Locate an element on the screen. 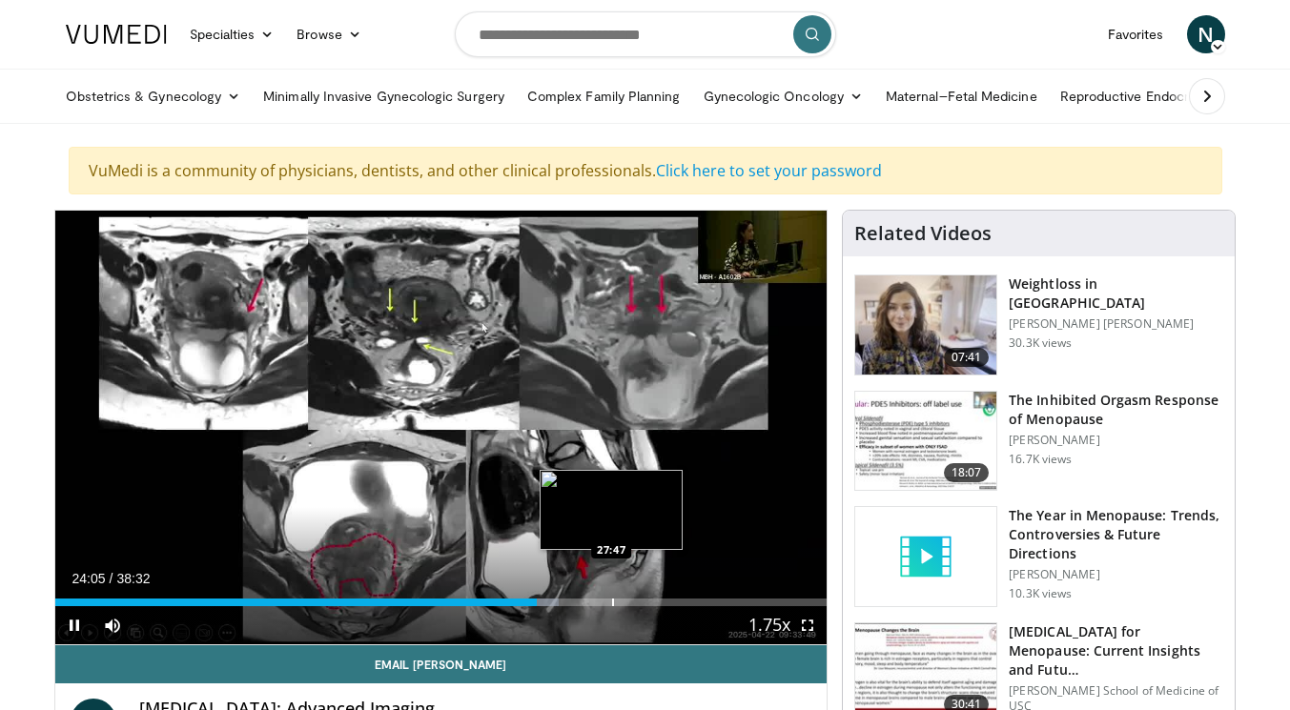 This screenshot has height=710, width=1290. span: 38:32 is located at coordinates (133, 579).